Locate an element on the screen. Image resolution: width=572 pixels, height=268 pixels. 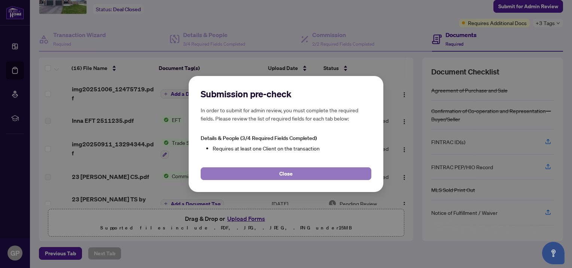
span: Close is located at coordinates (286, 174).